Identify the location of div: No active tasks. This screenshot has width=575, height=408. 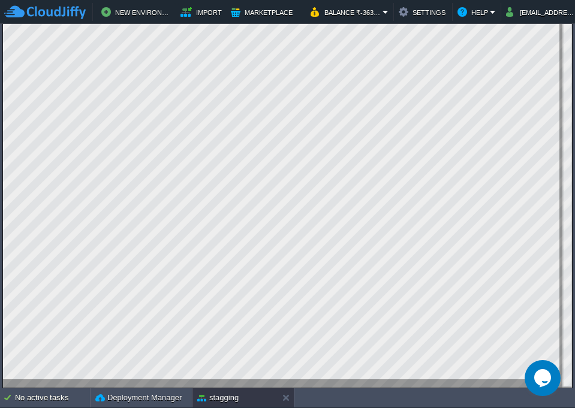
(52, 398).